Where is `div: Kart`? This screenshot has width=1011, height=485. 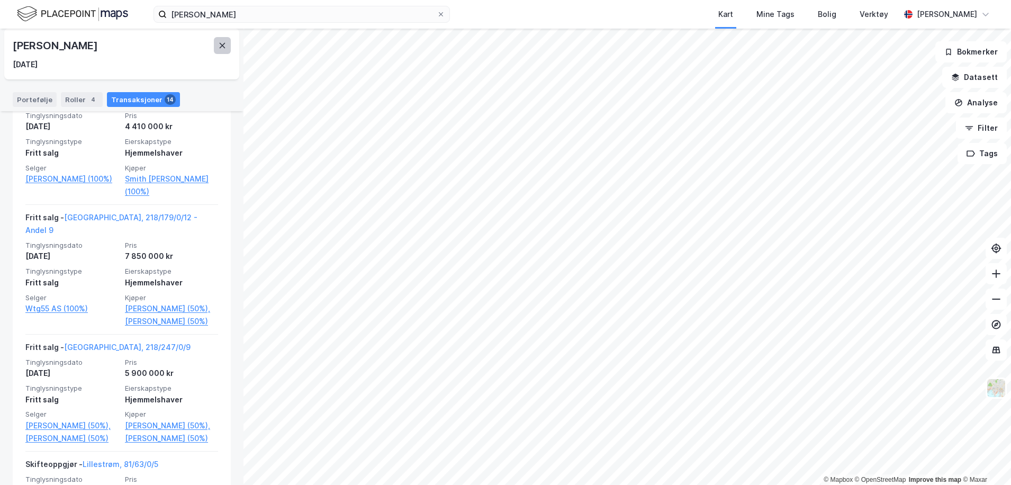 div: Kart is located at coordinates (725, 14).